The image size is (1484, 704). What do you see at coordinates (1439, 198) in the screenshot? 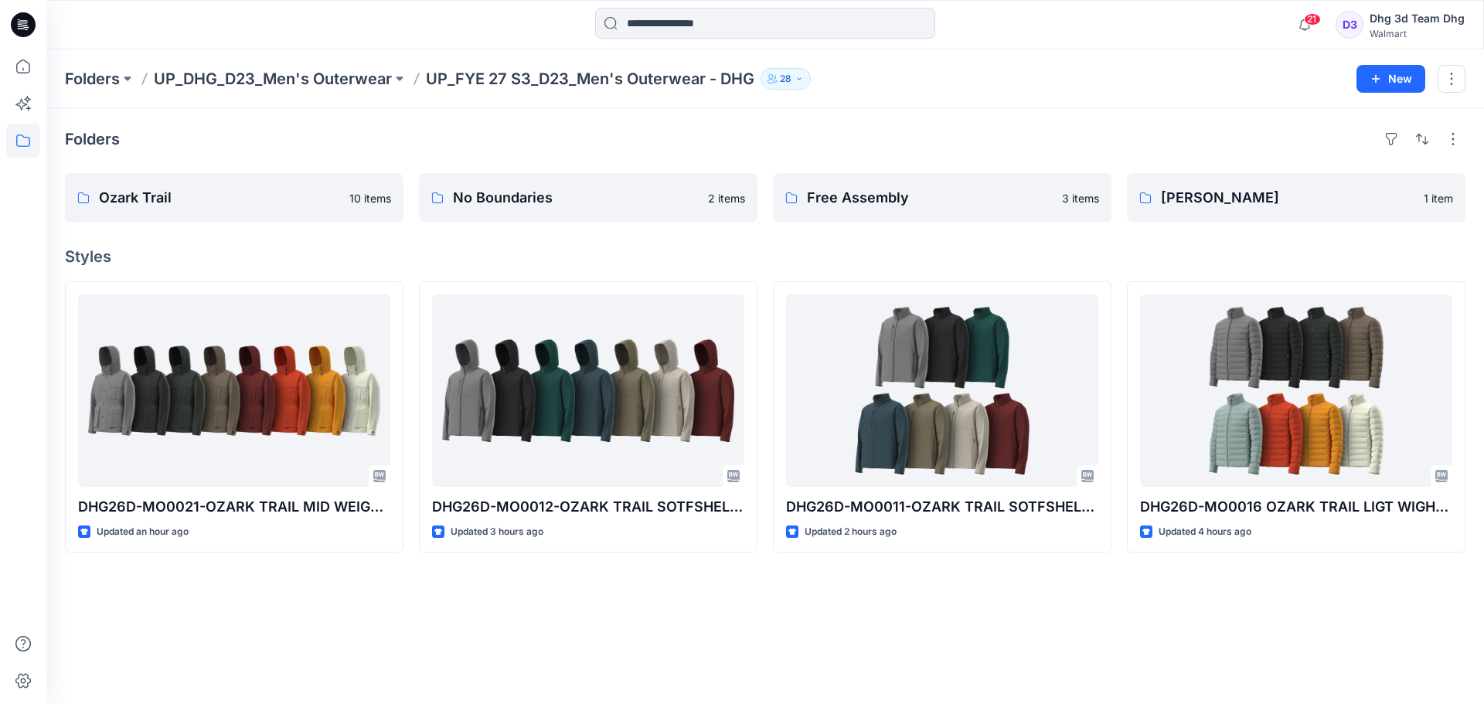
I see `p: 1 item` at bounding box center [1439, 198].